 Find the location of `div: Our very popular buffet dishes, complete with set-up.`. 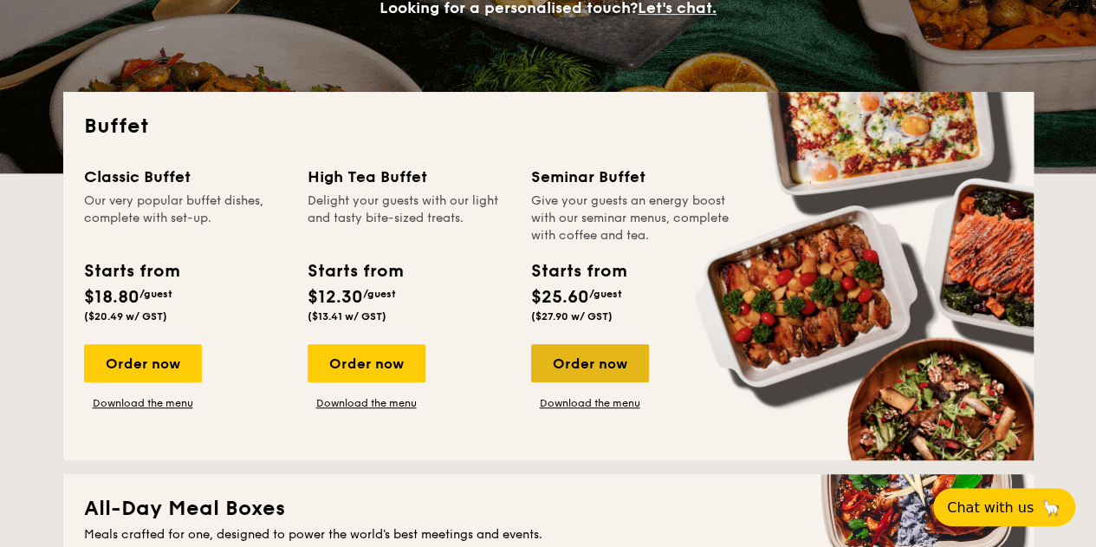

div: Our very popular buffet dishes, complete with set-up. is located at coordinates (185, 218).